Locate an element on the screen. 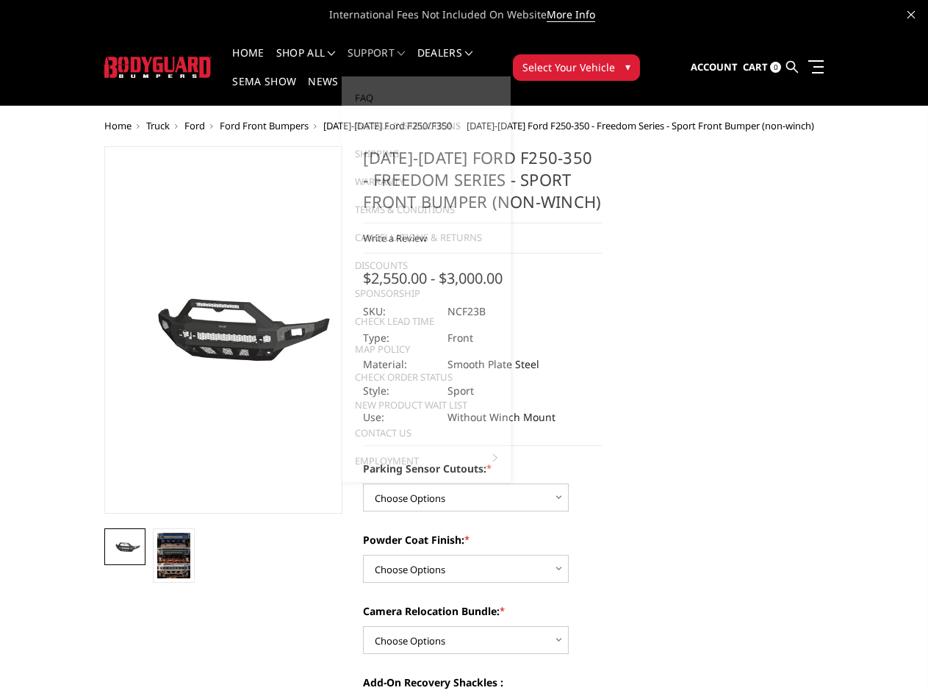  a: Sponsorship is located at coordinates (426, 293).